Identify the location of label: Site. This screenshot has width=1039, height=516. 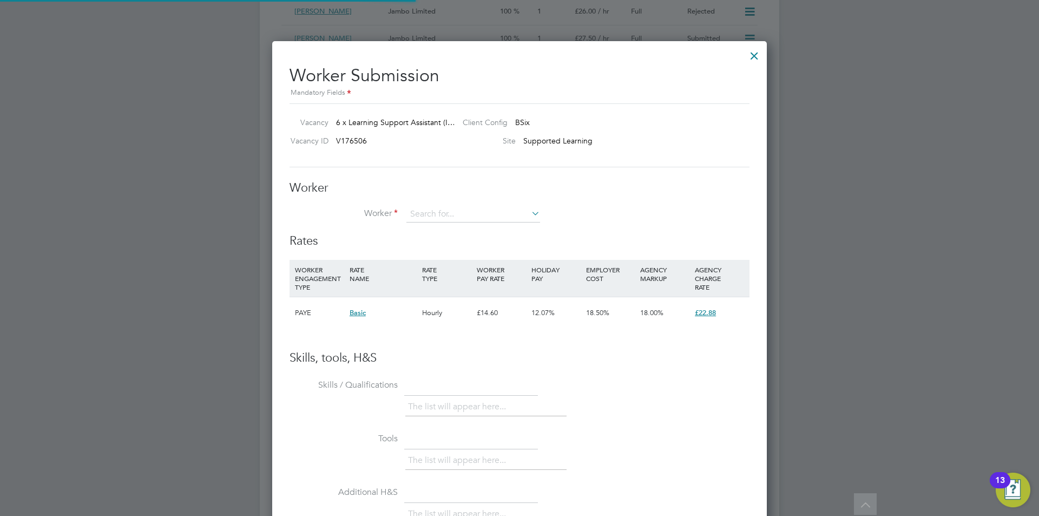
(485, 141).